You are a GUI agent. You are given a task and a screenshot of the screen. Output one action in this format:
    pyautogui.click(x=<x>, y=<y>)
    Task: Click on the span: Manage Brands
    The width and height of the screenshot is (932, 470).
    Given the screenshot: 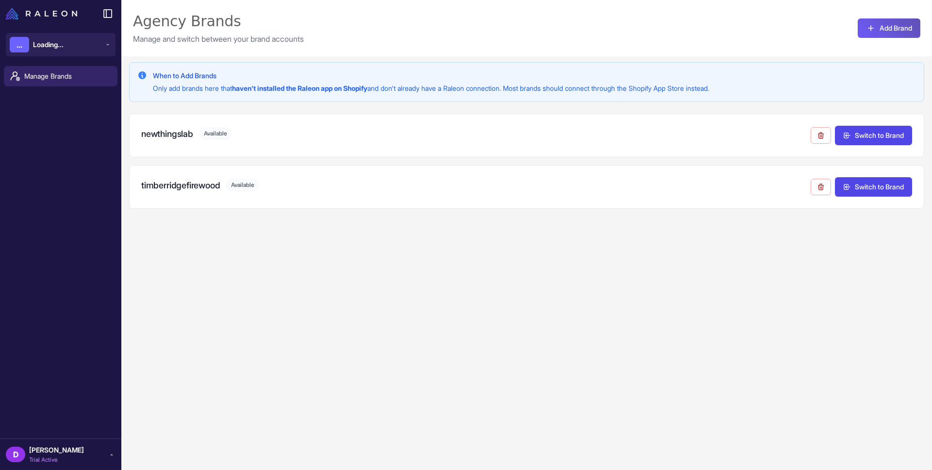 What is the action you would take?
    pyautogui.click(x=67, y=76)
    